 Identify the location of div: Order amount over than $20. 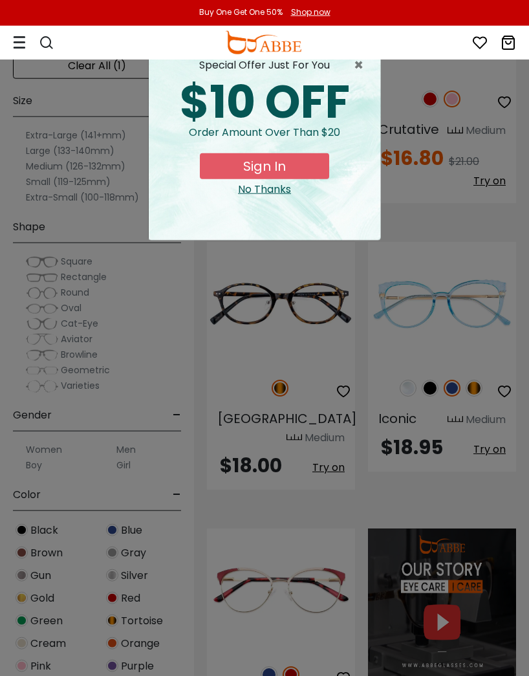
(265, 139).